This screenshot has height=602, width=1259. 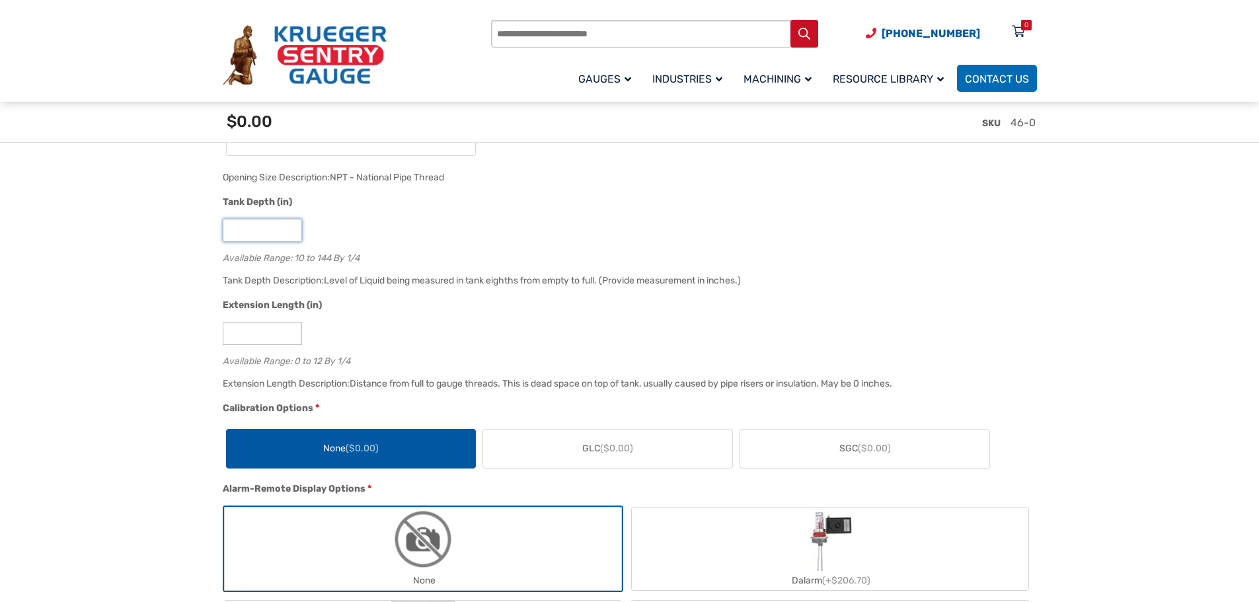 I want to click on a: Contact Us, so click(x=997, y=78).